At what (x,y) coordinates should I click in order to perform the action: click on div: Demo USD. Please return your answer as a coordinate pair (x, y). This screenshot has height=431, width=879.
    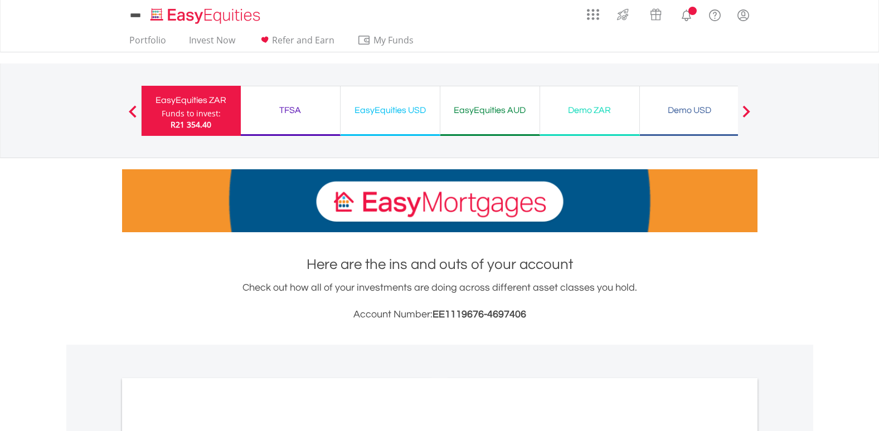
    Looking at the image, I should click on (690, 110).